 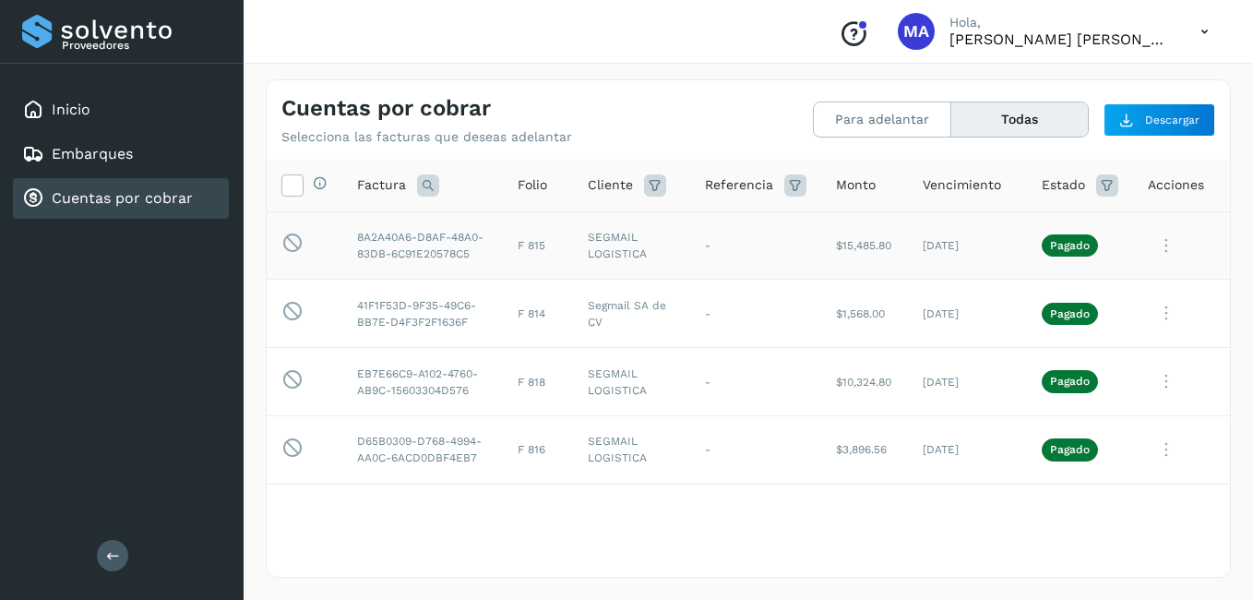 I want to click on span: Referencia, so click(x=739, y=185).